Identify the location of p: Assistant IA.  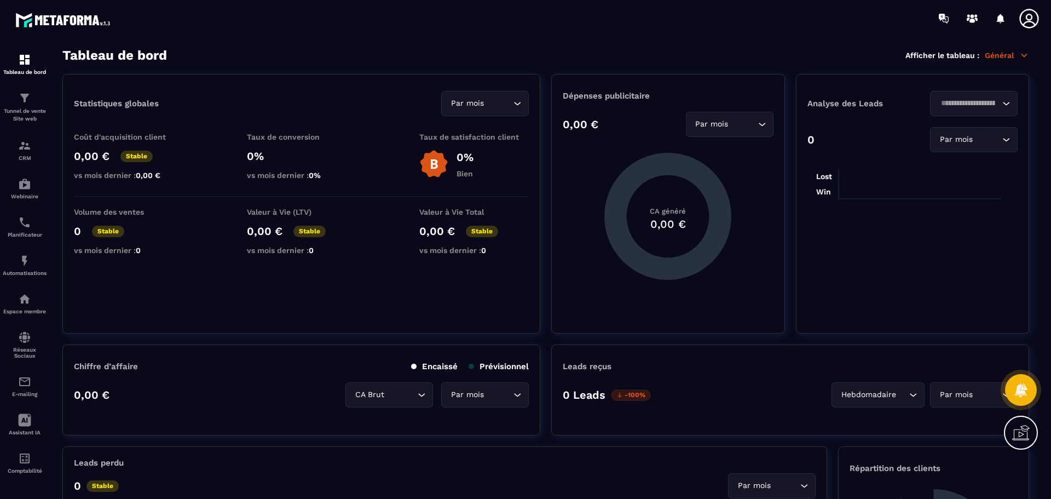
(25, 432).